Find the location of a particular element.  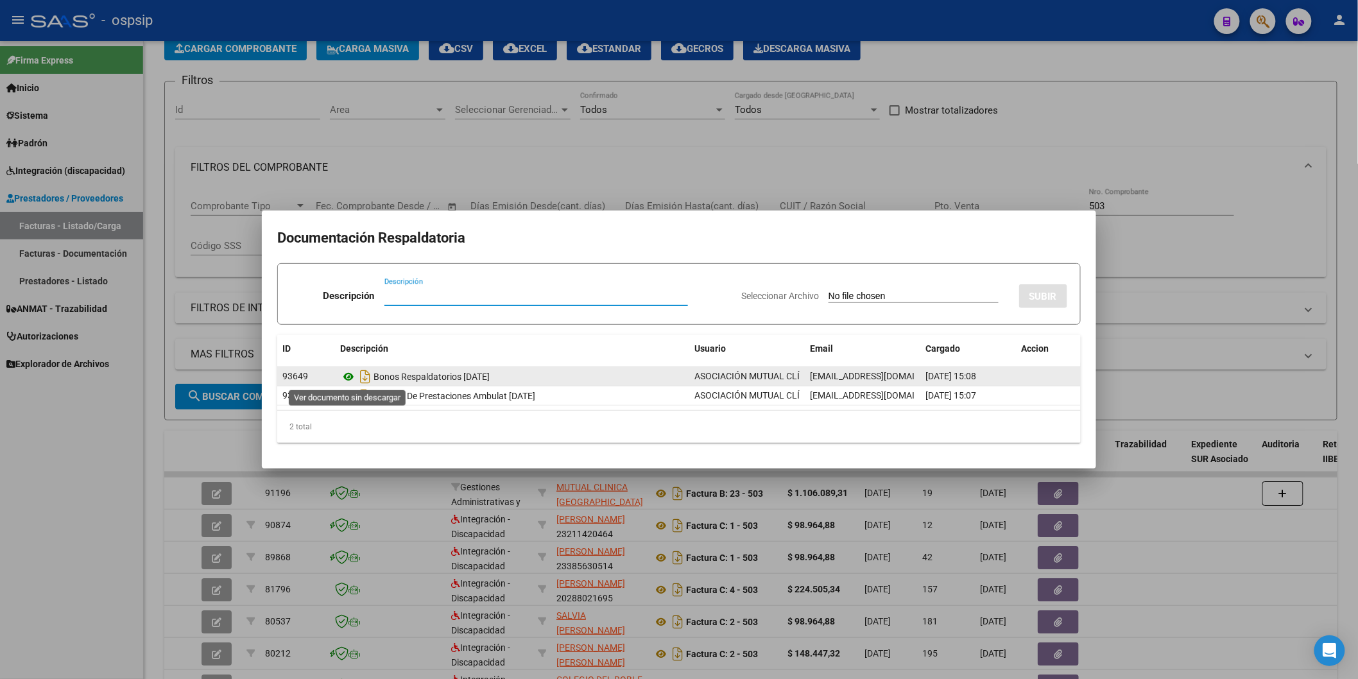

datatable-header-cell: Email is located at coordinates (863, 348).